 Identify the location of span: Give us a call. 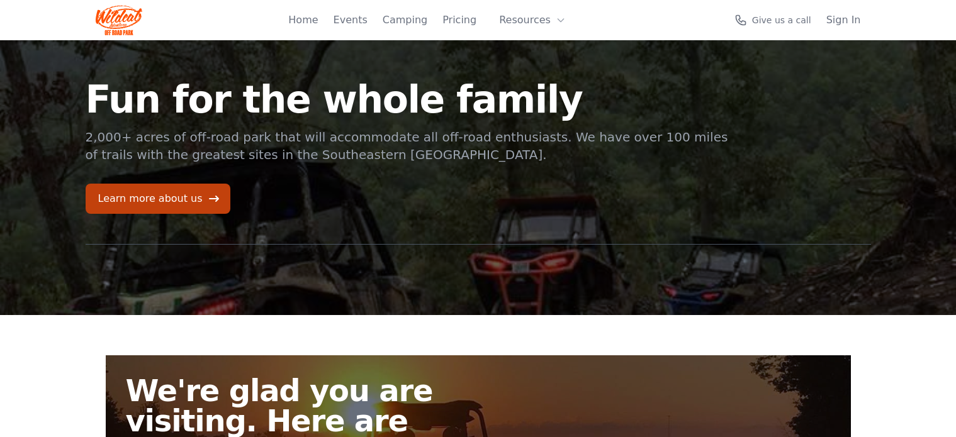
(782, 20).